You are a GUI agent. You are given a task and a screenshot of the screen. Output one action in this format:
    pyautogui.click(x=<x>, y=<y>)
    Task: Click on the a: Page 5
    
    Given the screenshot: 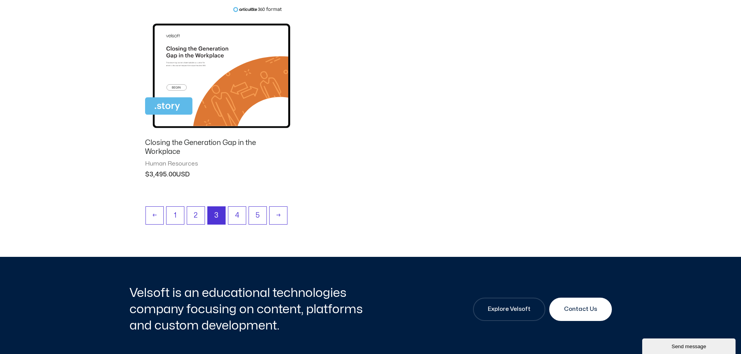 What is the action you would take?
    pyautogui.click(x=257, y=215)
    